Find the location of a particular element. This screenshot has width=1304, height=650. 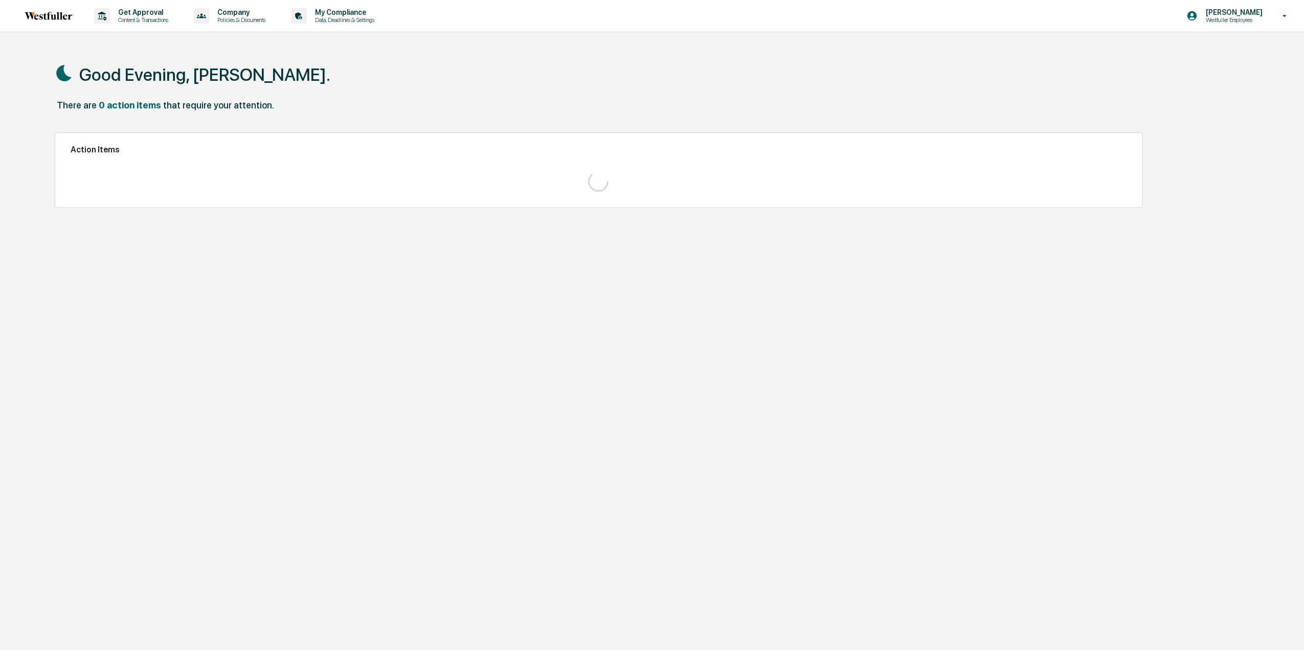

div: that require your attention. is located at coordinates (218, 105).